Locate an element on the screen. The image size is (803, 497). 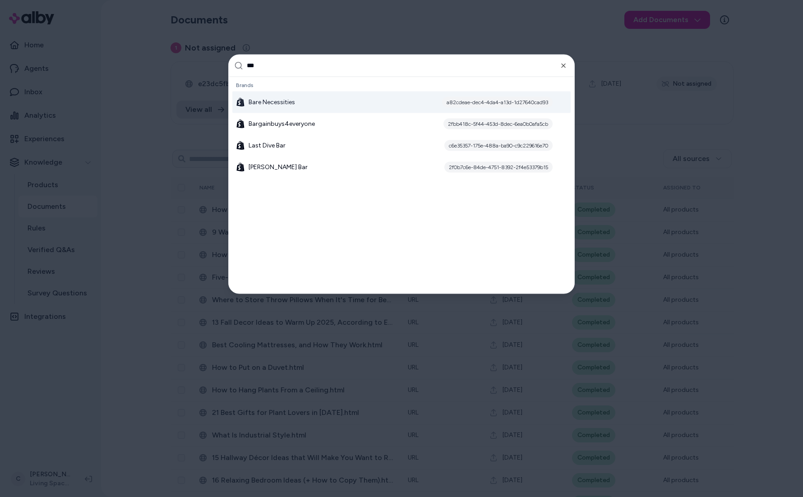
span: Bargainbuys4everyone is located at coordinates (282, 124).